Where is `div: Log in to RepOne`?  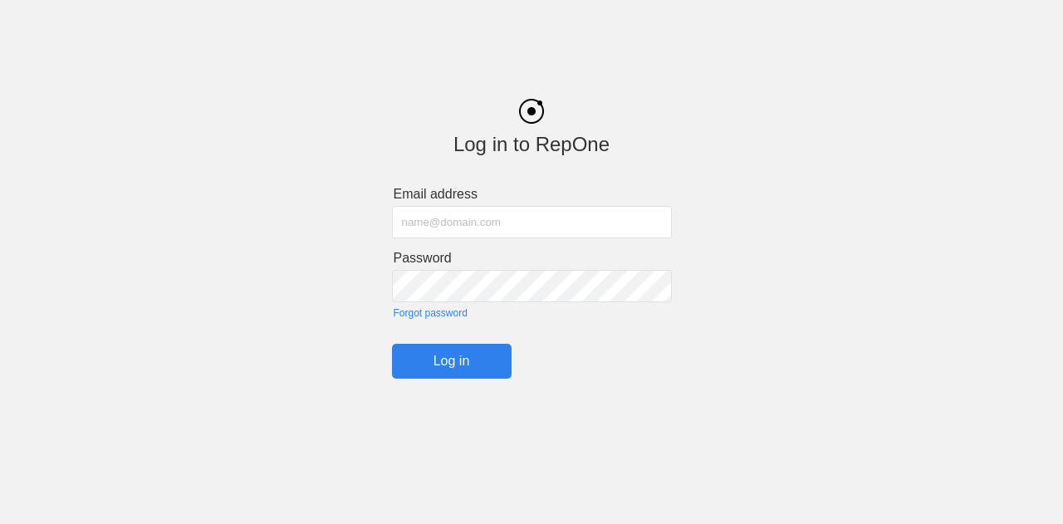 div: Log in to RepOne is located at coordinates (532, 145).